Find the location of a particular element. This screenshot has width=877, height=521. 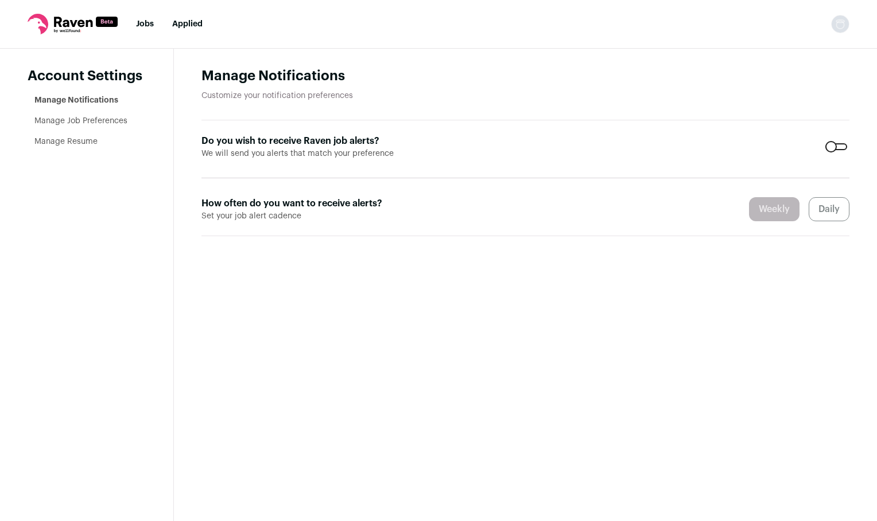

label: Do you wish to receive Raven job alerts? is located at coordinates (305, 141).